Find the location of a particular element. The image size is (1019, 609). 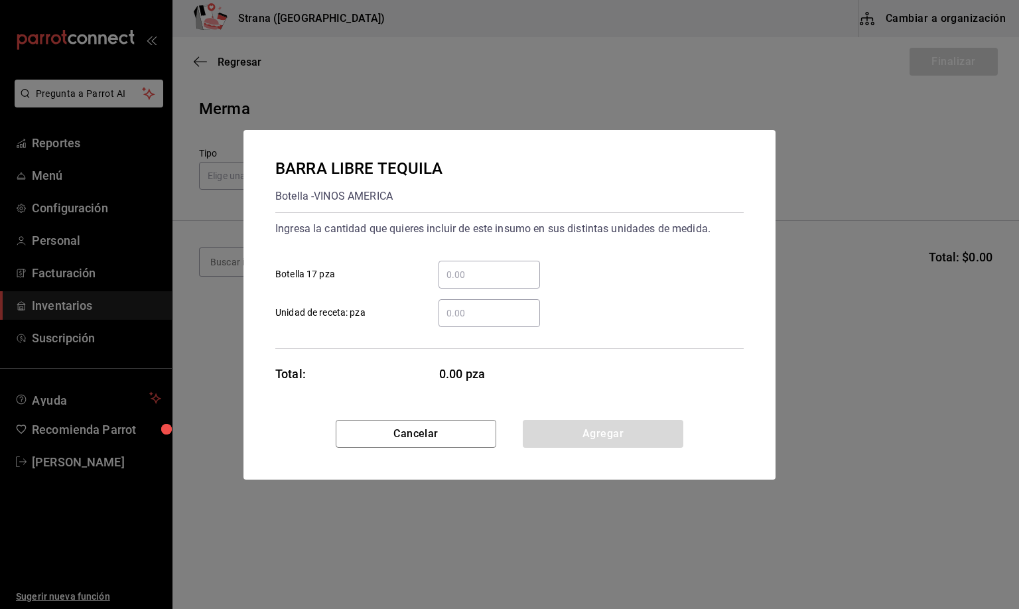

div: Botella - VINOS AMERICA is located at coordinates (359, 196).